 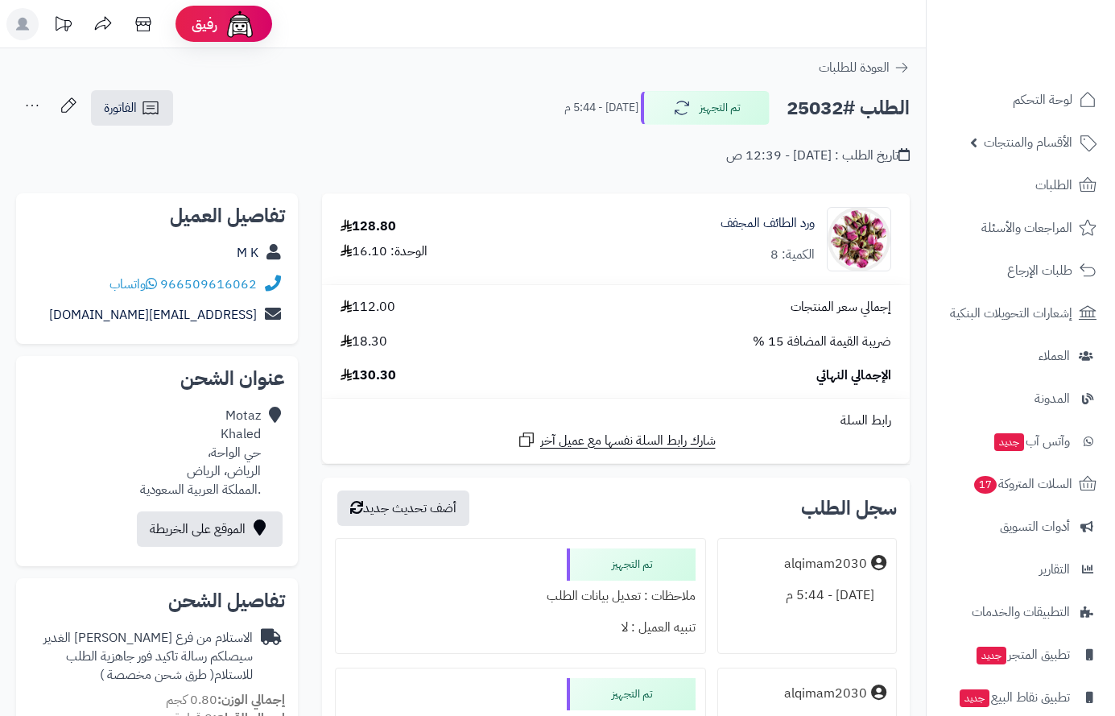 I want to click on div: تنبيه العميل : لا, so click(x=520, y=627).